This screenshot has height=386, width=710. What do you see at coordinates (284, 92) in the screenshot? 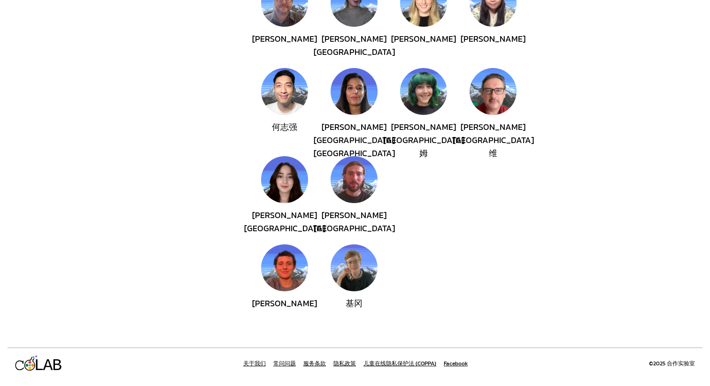
I see `img: 何志强` at bounding box center [284, 92].